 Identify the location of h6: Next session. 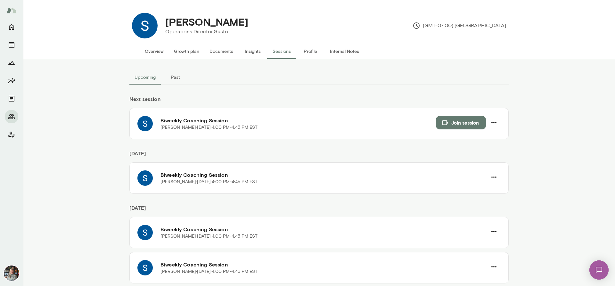
(319, 101).